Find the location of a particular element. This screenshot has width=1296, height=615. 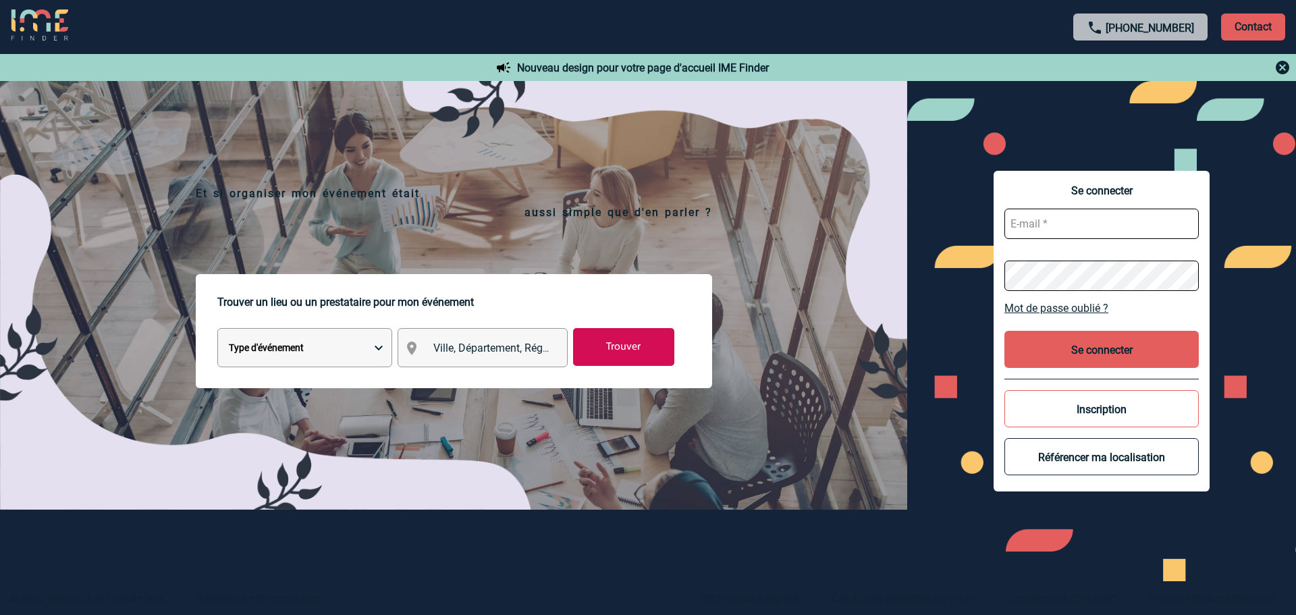

font: Politique de confidentialité is located at coordinates (1211, 598).